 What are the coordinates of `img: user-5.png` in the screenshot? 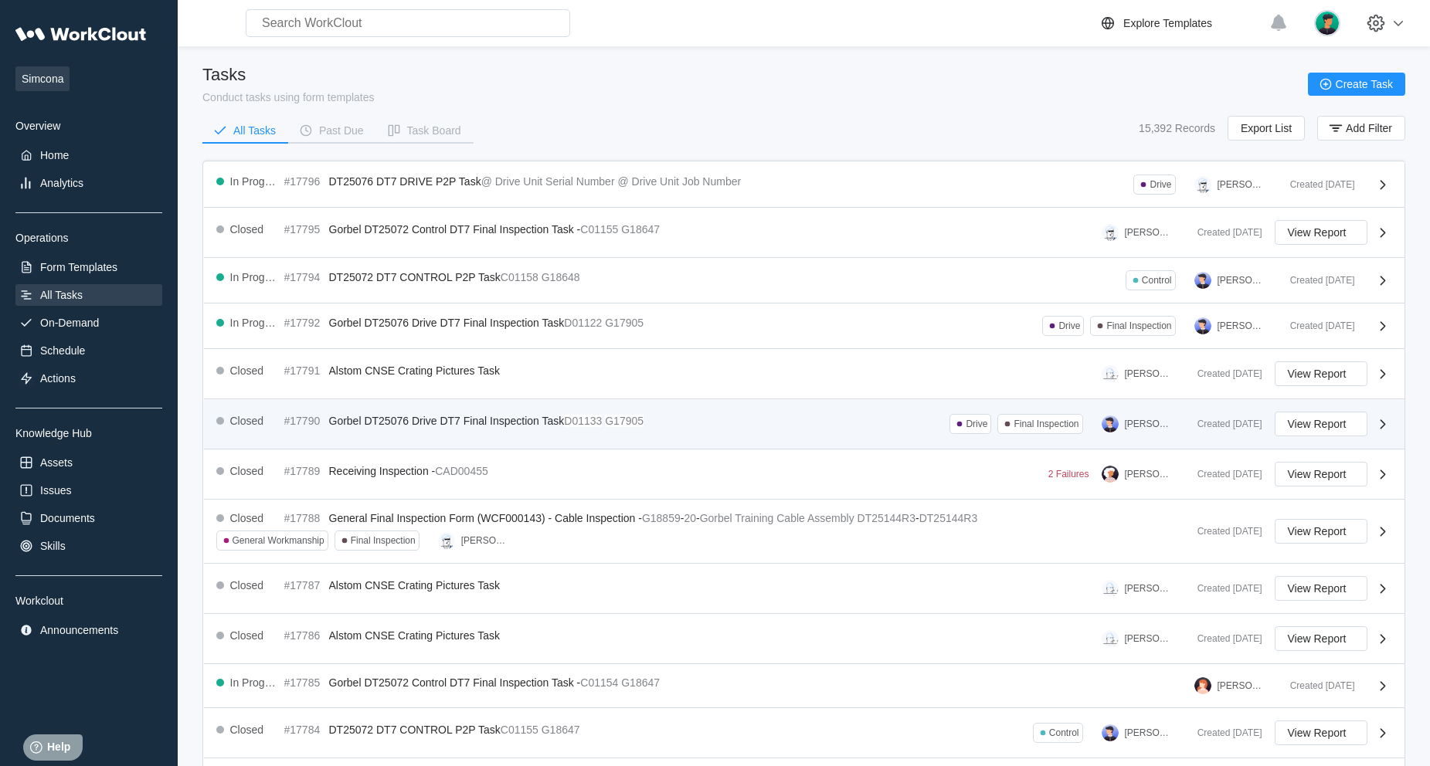 It's located at (1110, 733).